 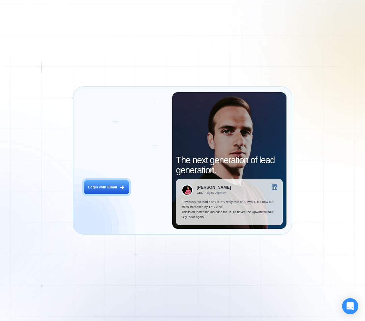 I want to click on div: Login with Email, so click(x=103, y=187).